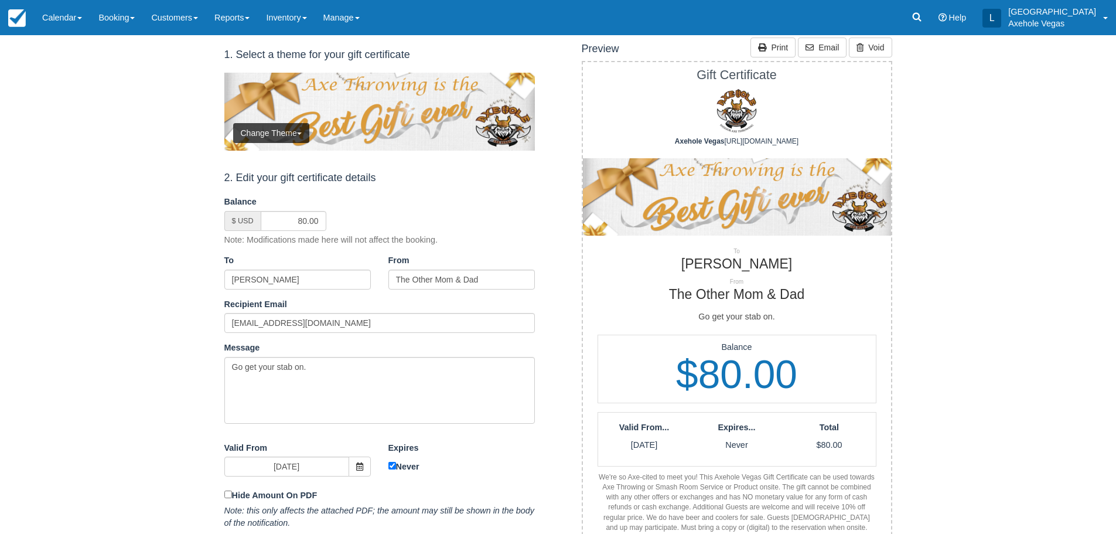 This screenshot has width=1116, height=534. Describe the element at coordinates (829, 427) in the screenshot. I see `strong: Total` at that location.